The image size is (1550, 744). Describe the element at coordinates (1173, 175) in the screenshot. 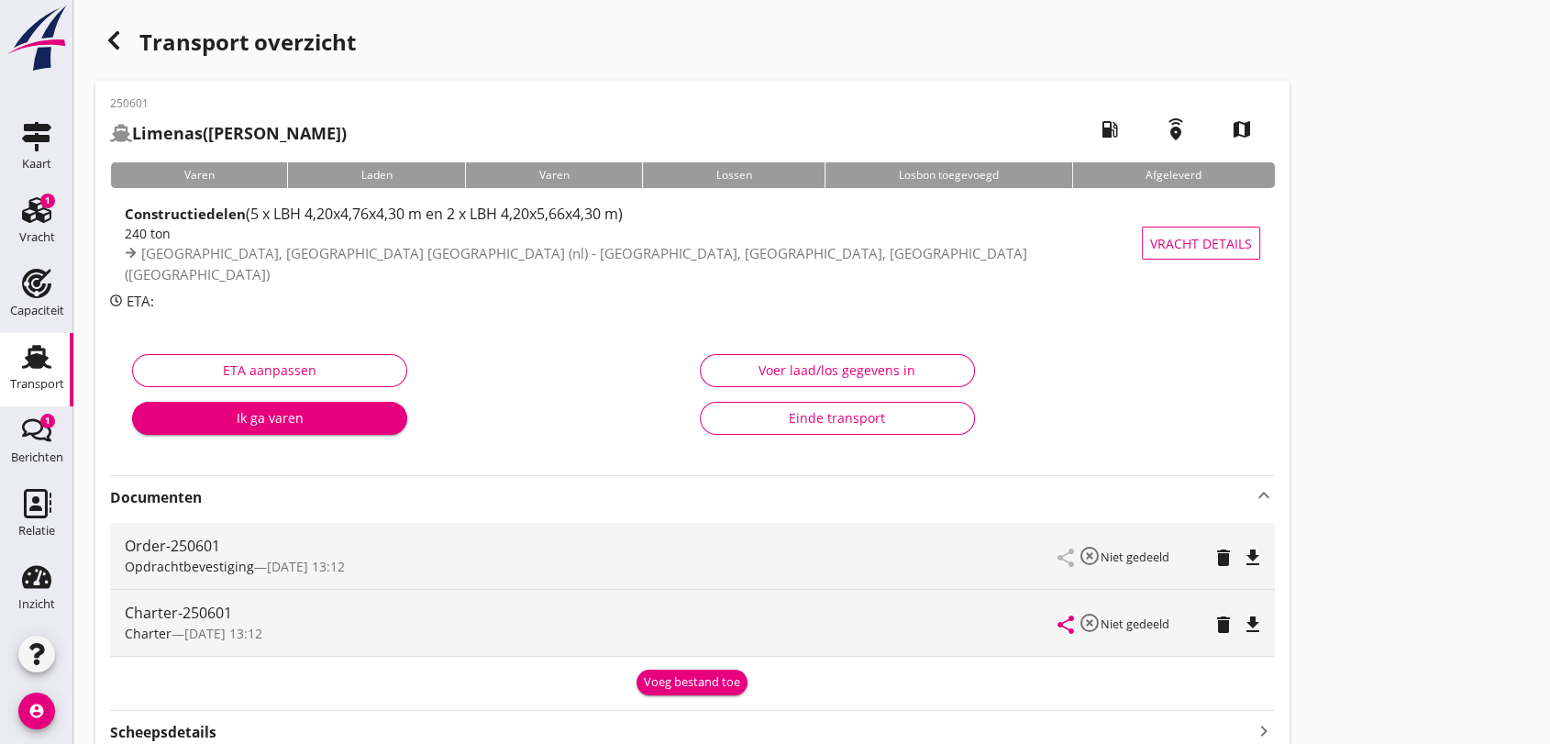

I see `div: Afgeleverd` at that location.